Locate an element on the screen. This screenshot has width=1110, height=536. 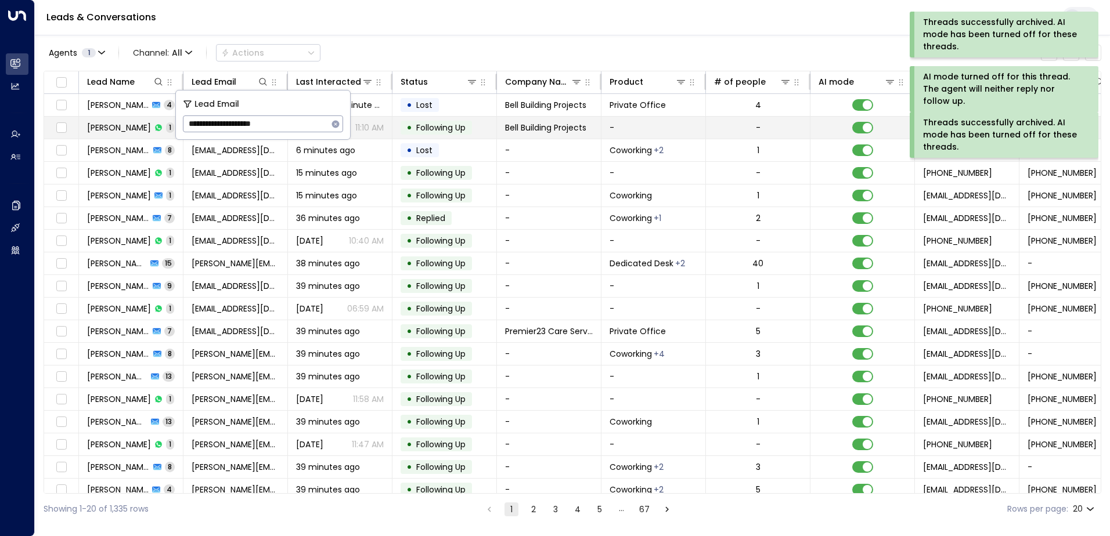
div: Showing 1-20 of 1,335 rows is located at coordinates (96, 509).